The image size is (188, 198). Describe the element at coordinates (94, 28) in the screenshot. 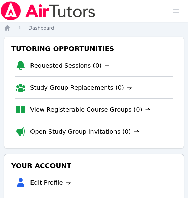

I see `nav: Breadcrumb` at that location.